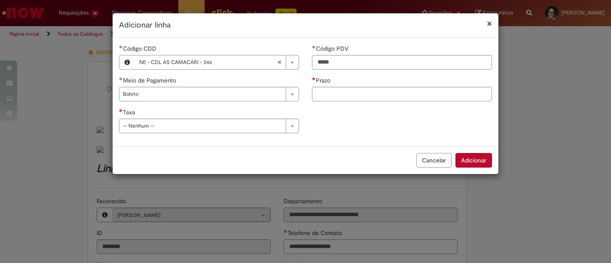  What do you see at coordinates (127, 62) in the screenshot?
I see `button: Código CDD, Visualizar este registro NE - CDL AS CAMACARI - 346` at bounding box center [127, 62].